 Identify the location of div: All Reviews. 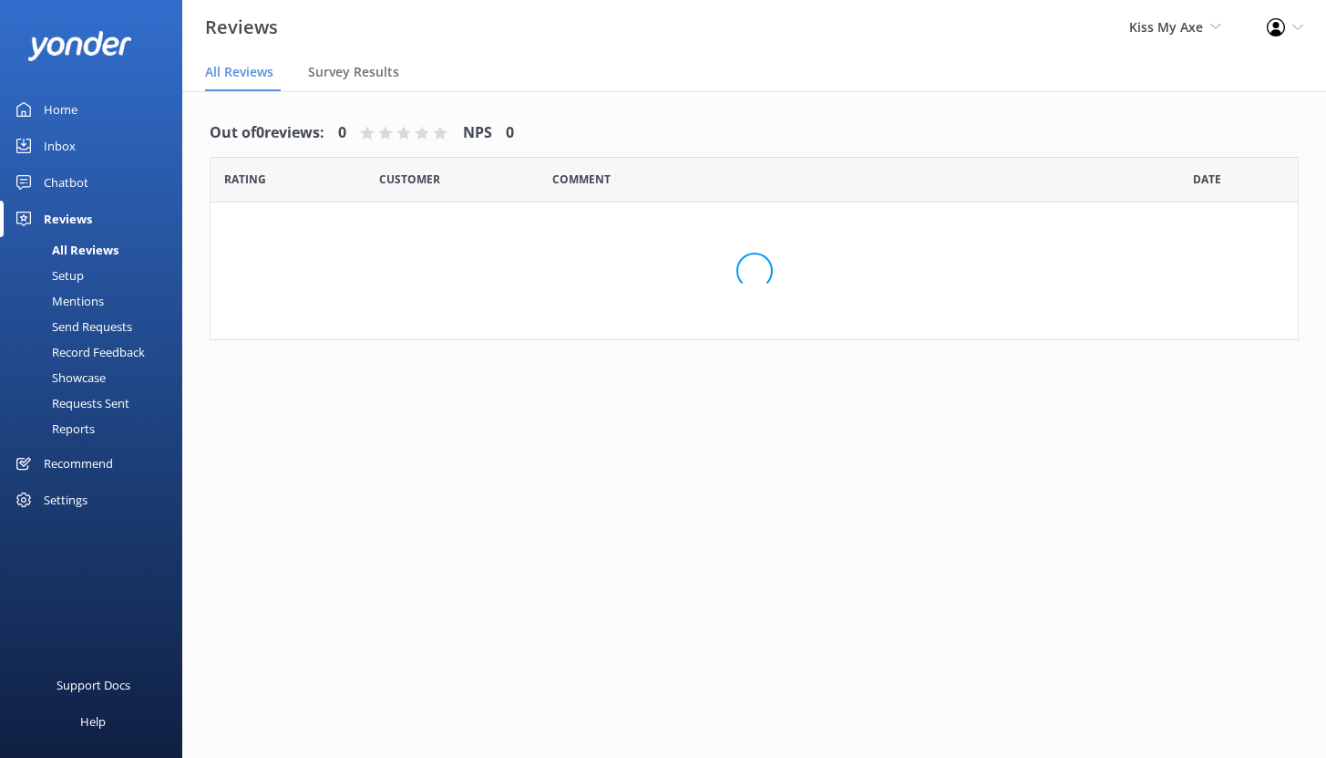
(65, 250).